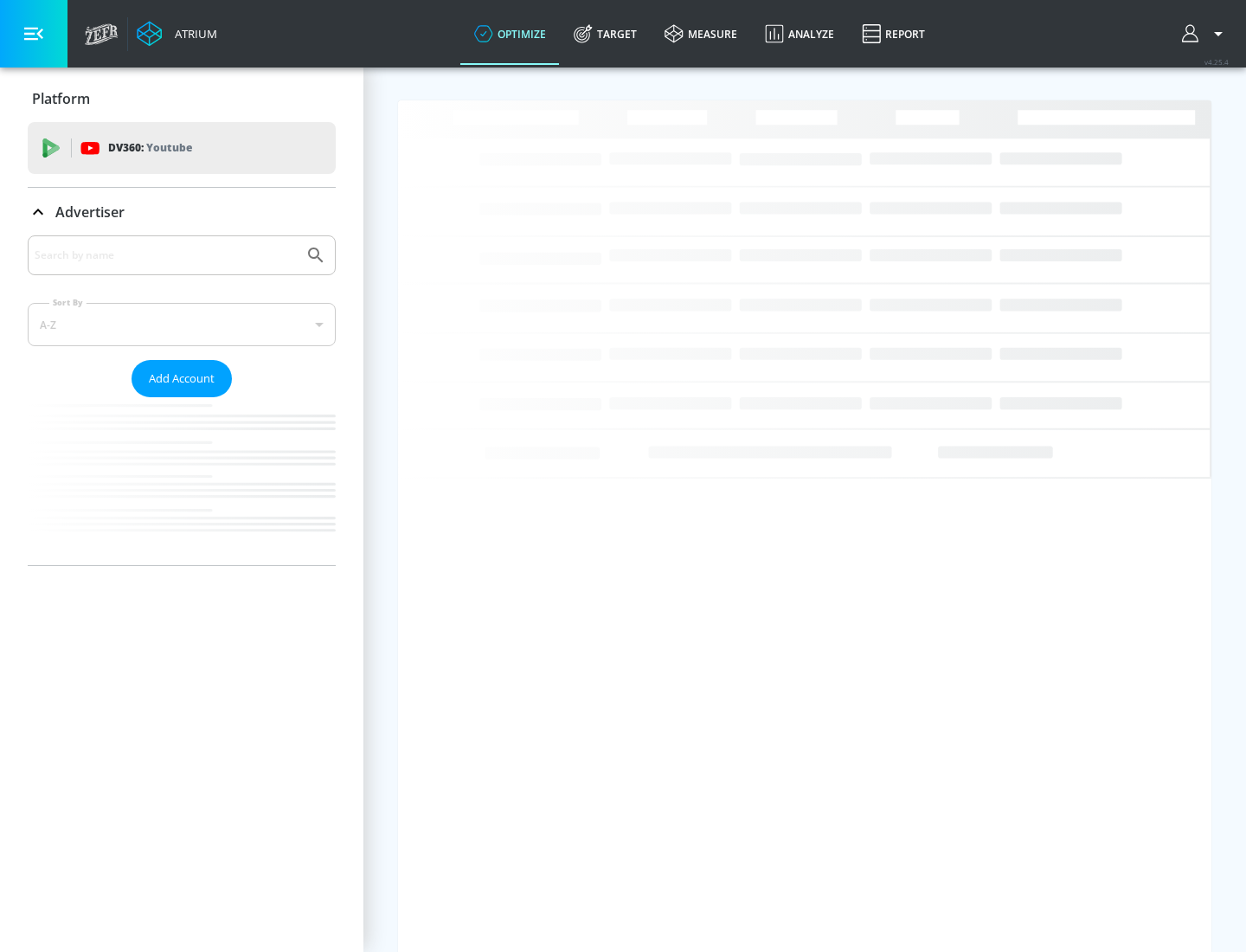 Image resolution: width=1246 pixels, height=952 pixels. What do you see at coordinates (893, 33) in the screenshot?
I see `a: Report` at bounding box center [893, 33].